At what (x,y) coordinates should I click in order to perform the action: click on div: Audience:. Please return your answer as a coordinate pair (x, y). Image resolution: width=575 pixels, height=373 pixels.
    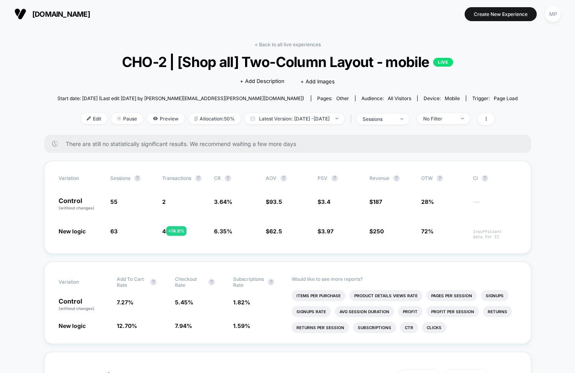
    Looking at the image, I should click on (386, 98).